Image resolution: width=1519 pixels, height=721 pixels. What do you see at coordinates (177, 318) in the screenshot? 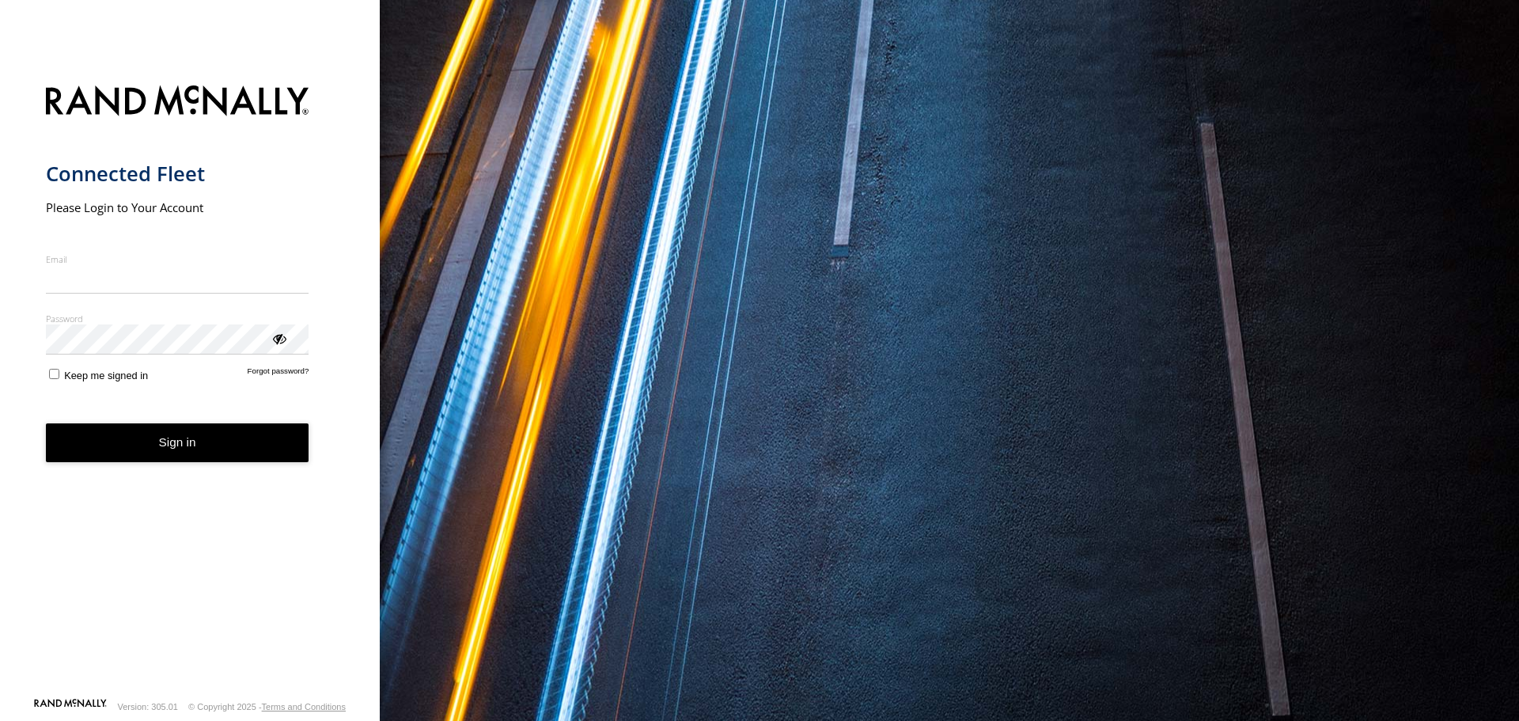
I see `label: Password` at bounding box center [177, 318].